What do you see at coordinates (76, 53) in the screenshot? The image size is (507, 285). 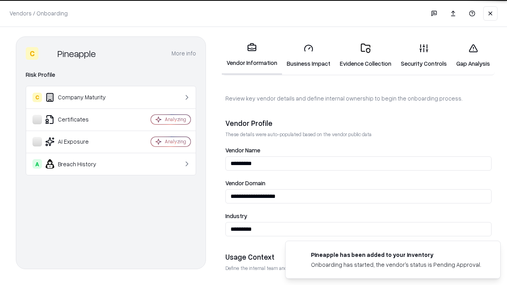 I see `div: Pineapple` at bounding box center [76, 53].